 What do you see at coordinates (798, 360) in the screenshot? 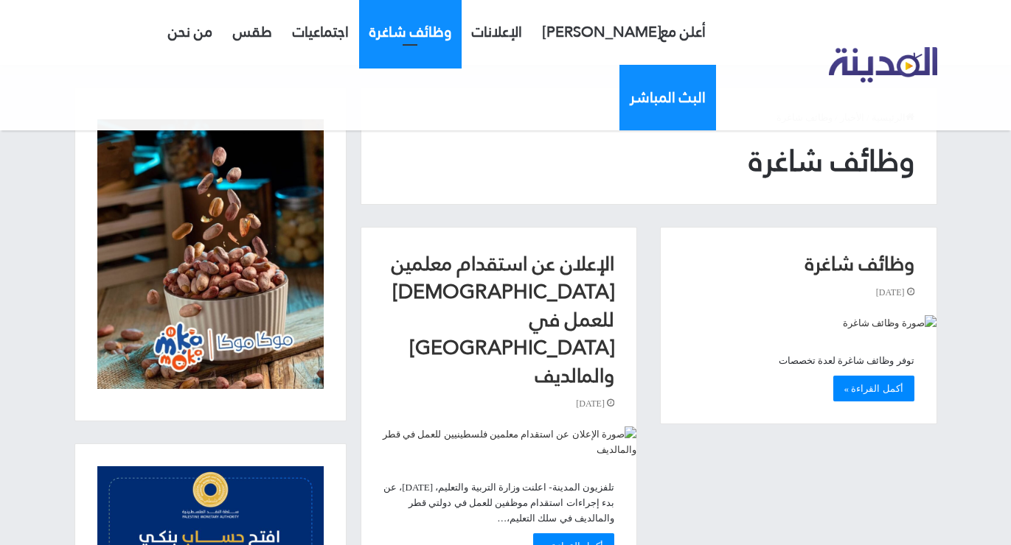
I see `p: توفر وظائف شاغرة لعدة تخصصات` at bounding box center [798, 360].